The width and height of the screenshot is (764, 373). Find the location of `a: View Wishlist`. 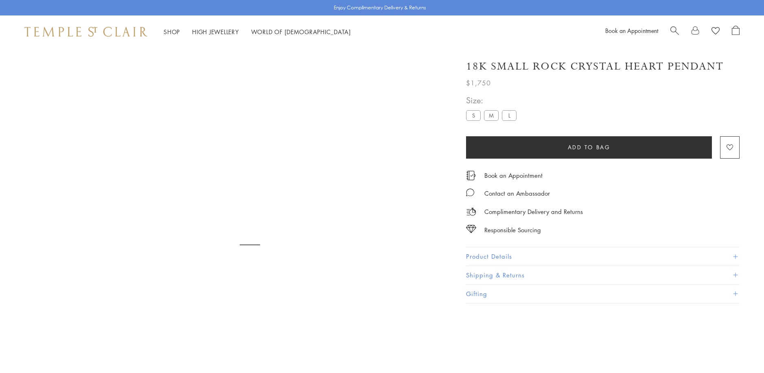

a: View Wishlist is located at coordinates (715, 32).